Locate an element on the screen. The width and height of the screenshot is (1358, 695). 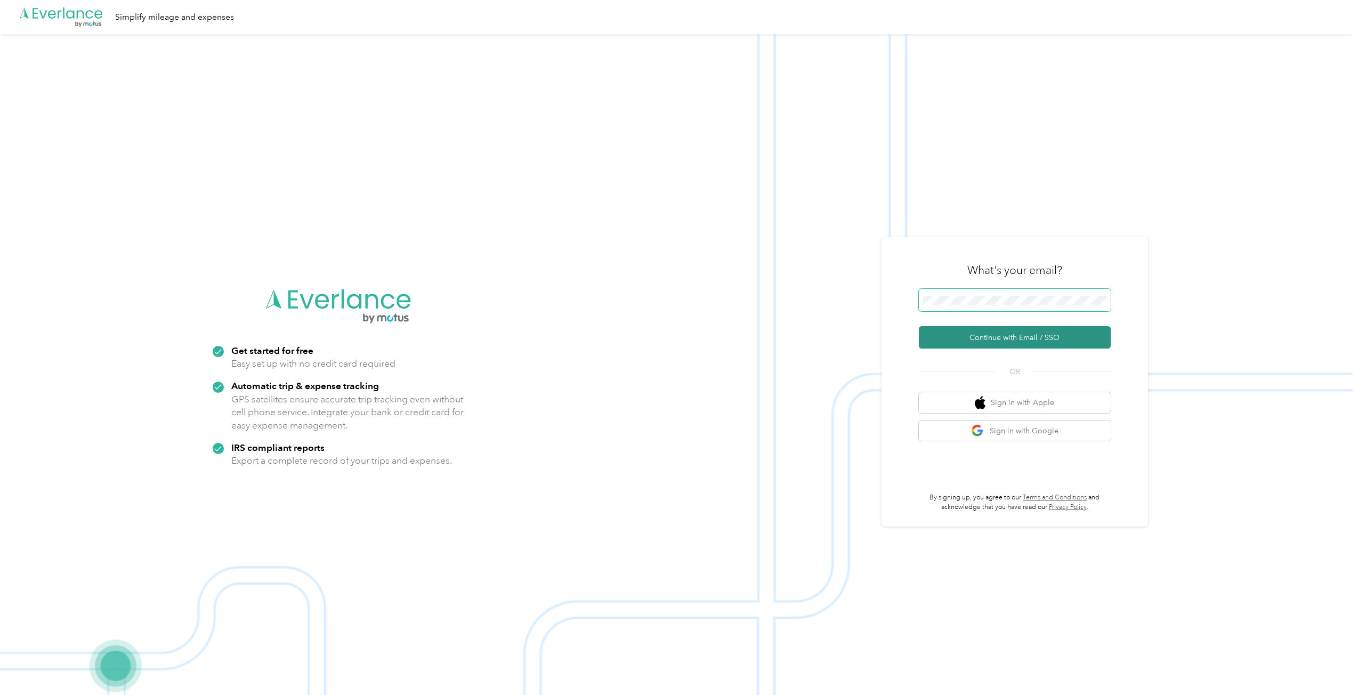
h3: What's your email? is located at coordinates (1015, 270).